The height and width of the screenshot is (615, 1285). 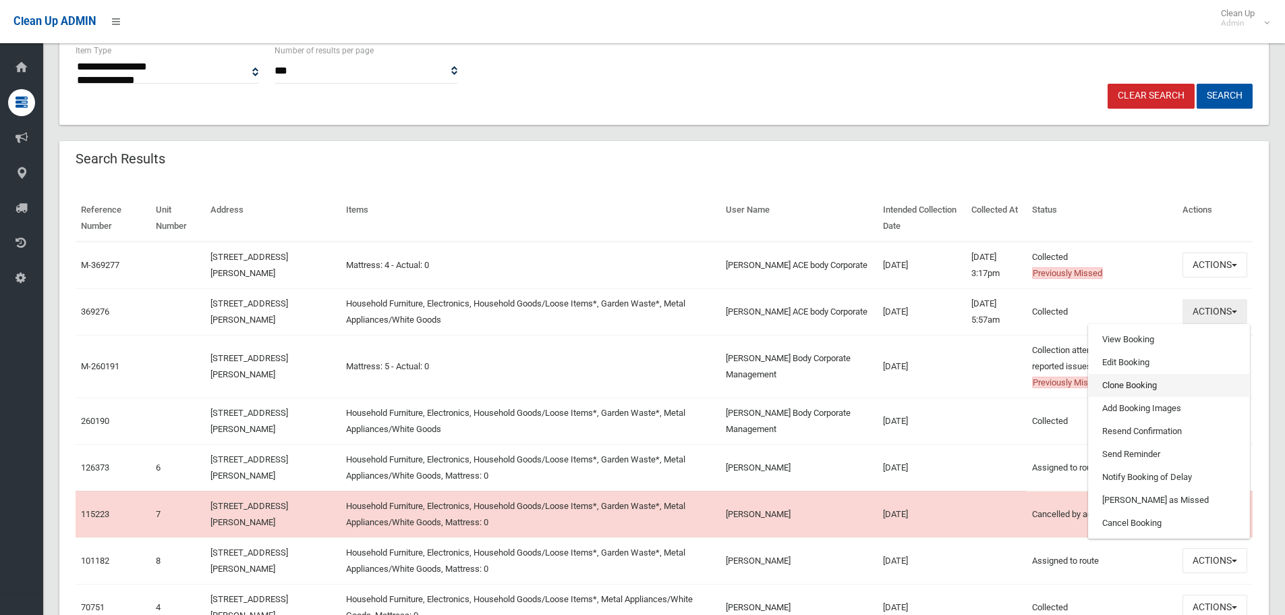 What do you see at coordinates (530, 218) in the screenshot?
I see `th: Items` at bounding box center [530, 218].